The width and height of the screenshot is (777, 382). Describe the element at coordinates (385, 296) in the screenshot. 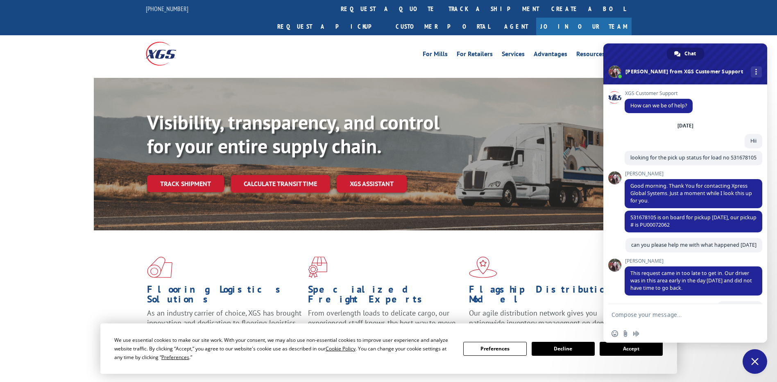

I see `h1: Specialized Freight Experts` at that location.